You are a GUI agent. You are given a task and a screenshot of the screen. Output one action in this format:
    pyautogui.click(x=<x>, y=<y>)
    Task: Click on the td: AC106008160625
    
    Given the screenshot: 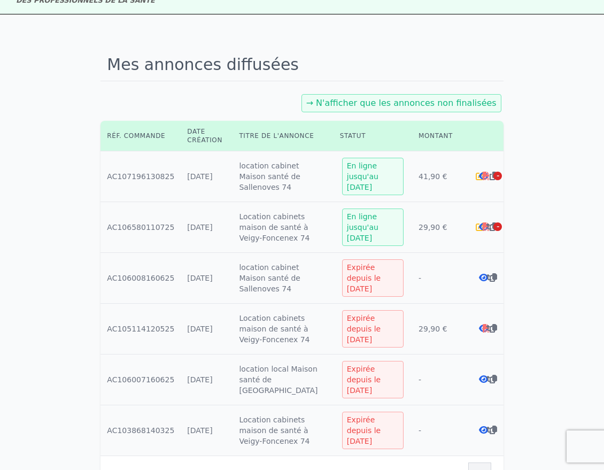 What is the action you would take?
    pyautogui.click(x=141, y=278)
    